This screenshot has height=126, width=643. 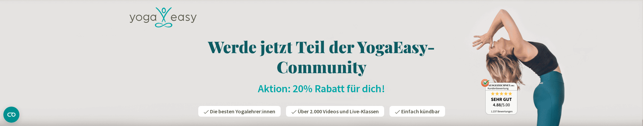 I want to click on span: Einfach kündbar, so click(x=421, y=112).